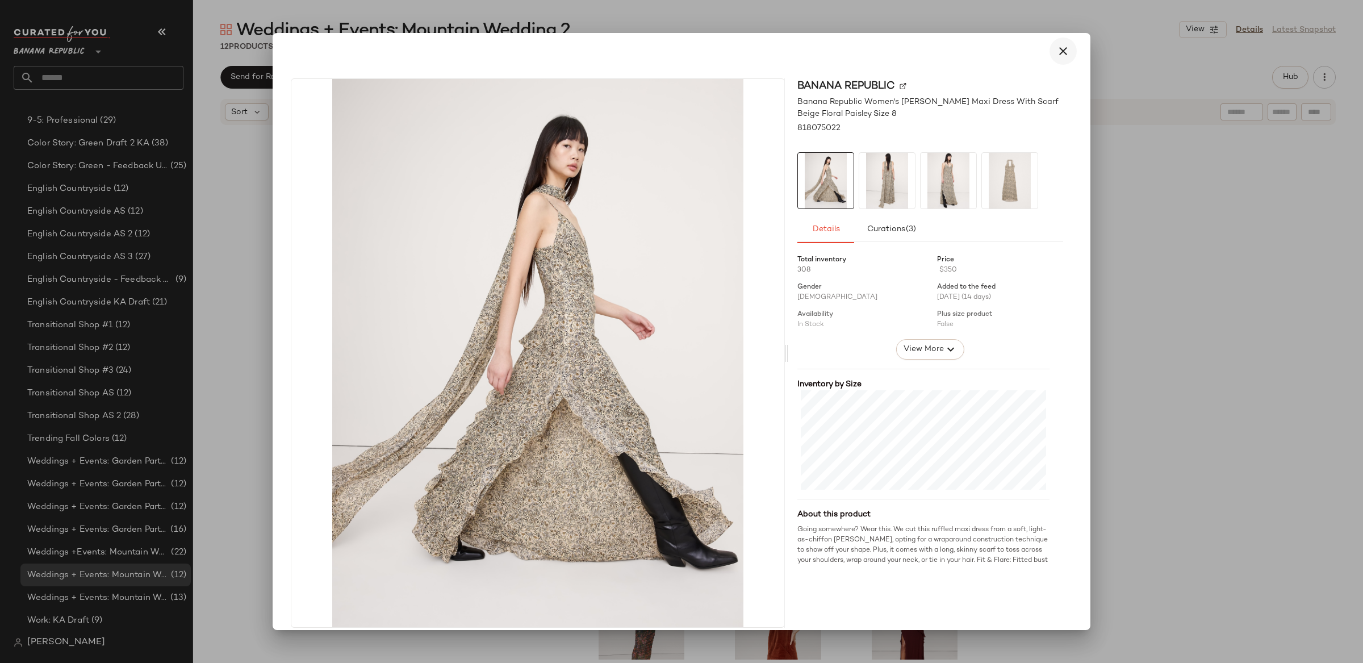  I want to click on img: cn60091113.jpg, so click(1010, 181).